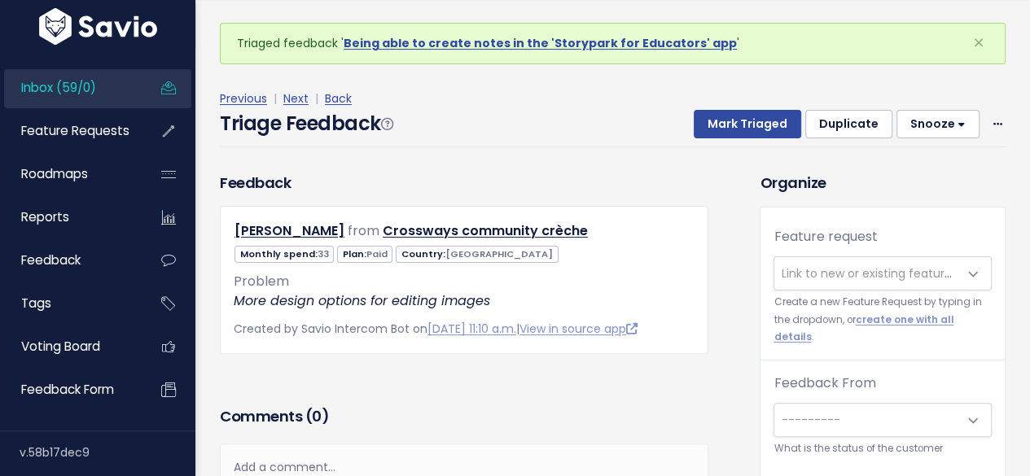  Describe the element at coordinates (306, 124) in the screenshot. I see `h4: Triage Feedback` at that location.